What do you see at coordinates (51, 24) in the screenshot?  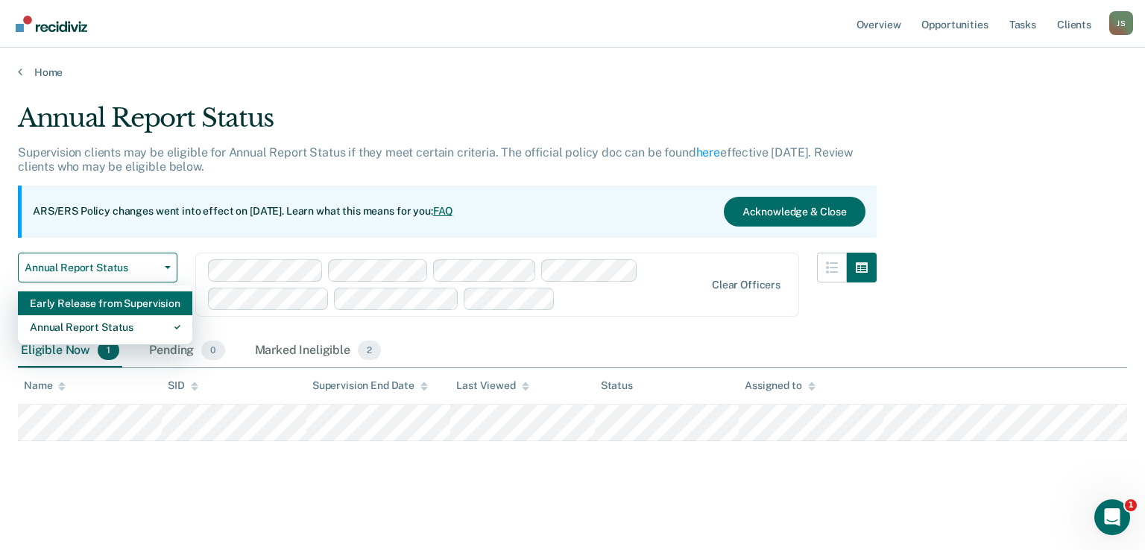 I see `img: Recidiviz` at bounding box center [51, 24].